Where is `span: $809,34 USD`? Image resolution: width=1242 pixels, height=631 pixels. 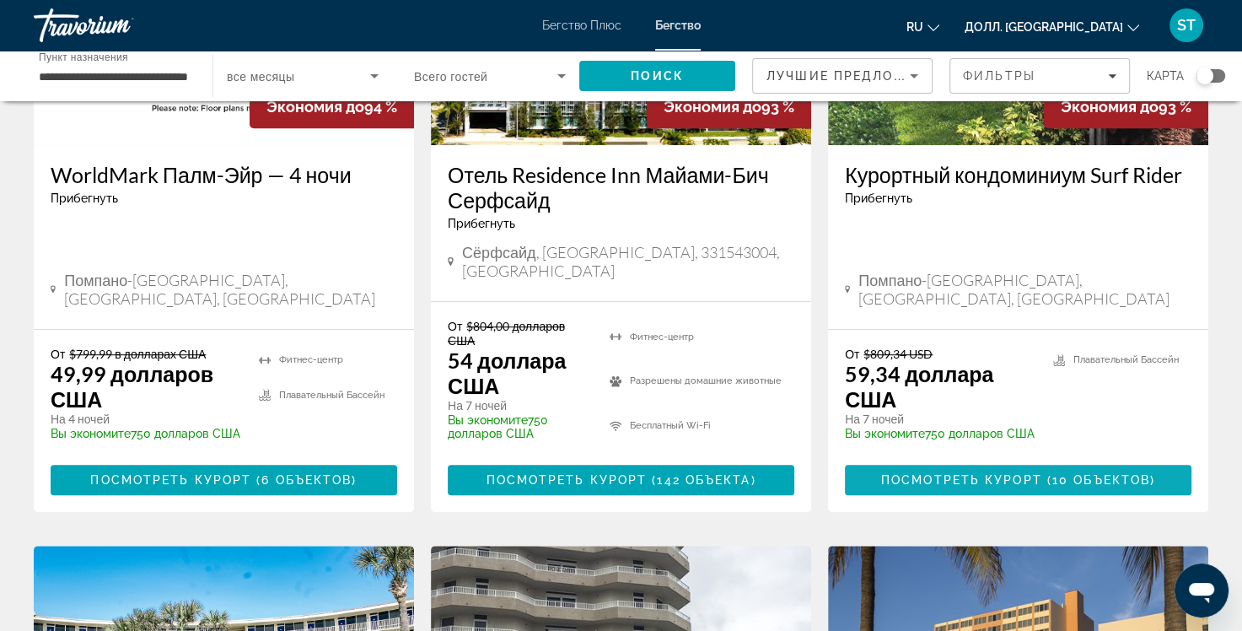 span: $809,34 USD is located at coordinates (898, 353).